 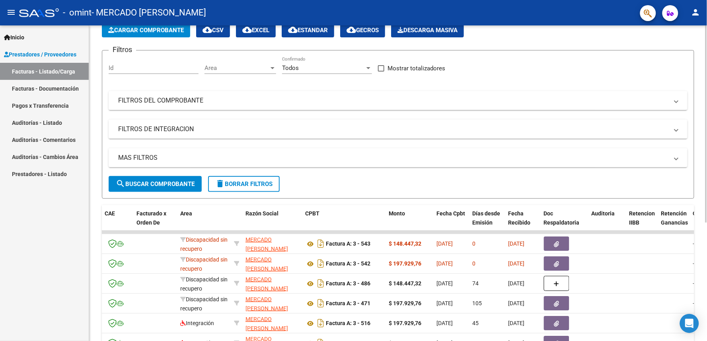 I want to click on span: EXCEL, so click(x=256, y=30).